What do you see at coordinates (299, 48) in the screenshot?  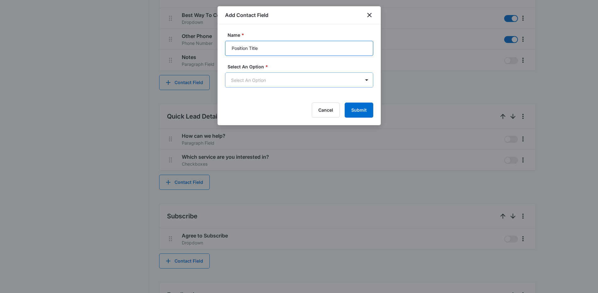 I see `input: Name` at bounding box center [299, 48].